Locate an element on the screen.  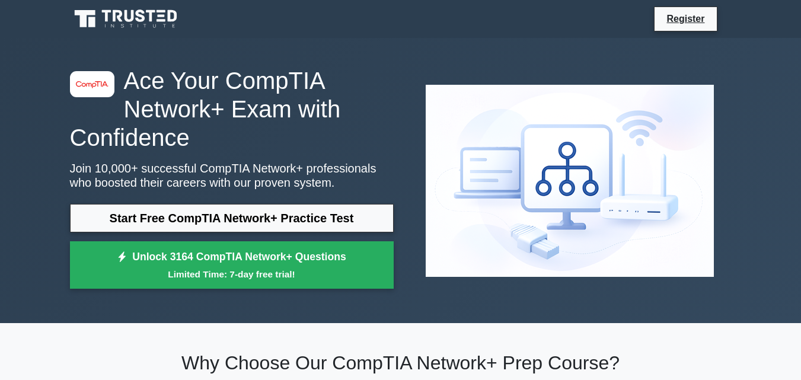
a: Unlock 3164 CompTIA Network+ QuestionsLimited Time: 7-day free trial! is located at coordinates (232, 265).